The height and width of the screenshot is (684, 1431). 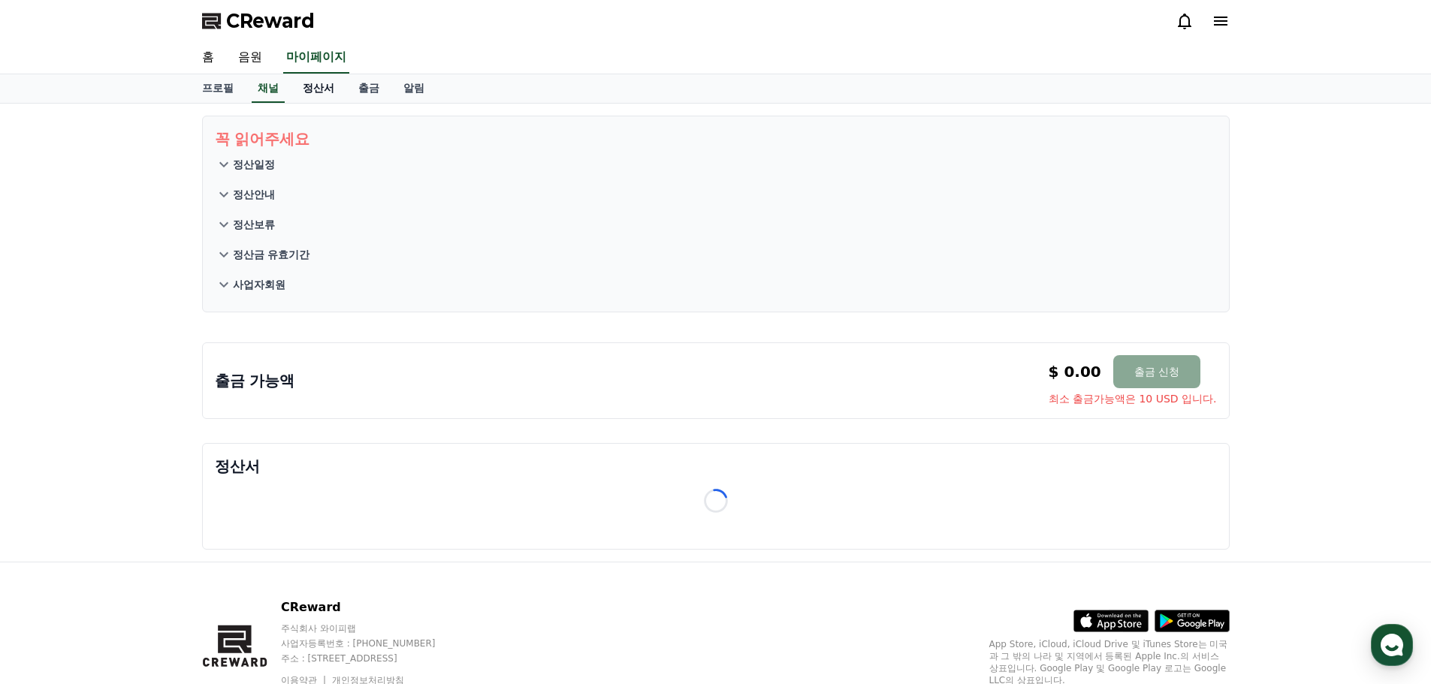 What do you see at coordinates (270, 21) in the screenshot?
I see `span: CReward` at bounding box center [270, 21].